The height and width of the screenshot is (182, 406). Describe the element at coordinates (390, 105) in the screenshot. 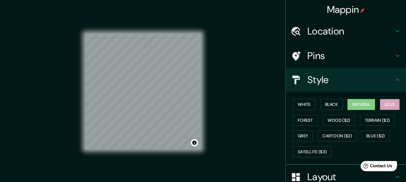

I see `button: Love` at that location.